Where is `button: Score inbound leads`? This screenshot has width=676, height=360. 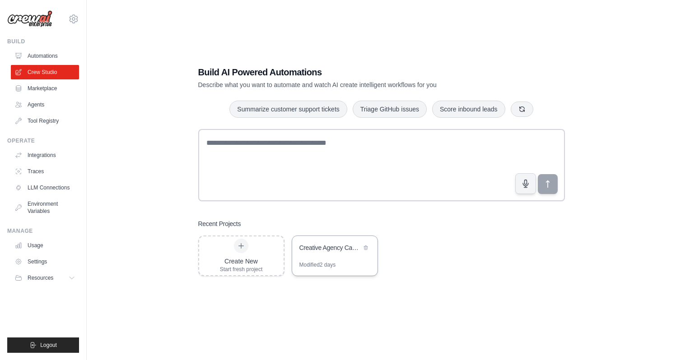 button: Score inbound leads is located at coordinates (469, 109).